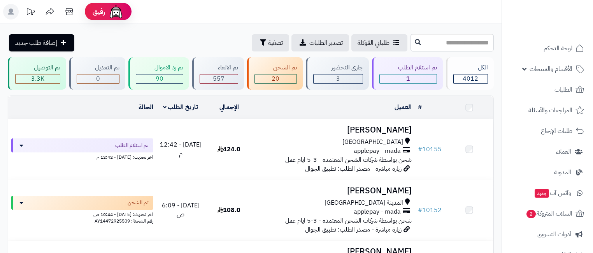 The width and height of the screenshot is (593, 253). What do you see at coordinates (219, 79) in the screenshot?
I see `span: 557` at bounding box center [219, 79].